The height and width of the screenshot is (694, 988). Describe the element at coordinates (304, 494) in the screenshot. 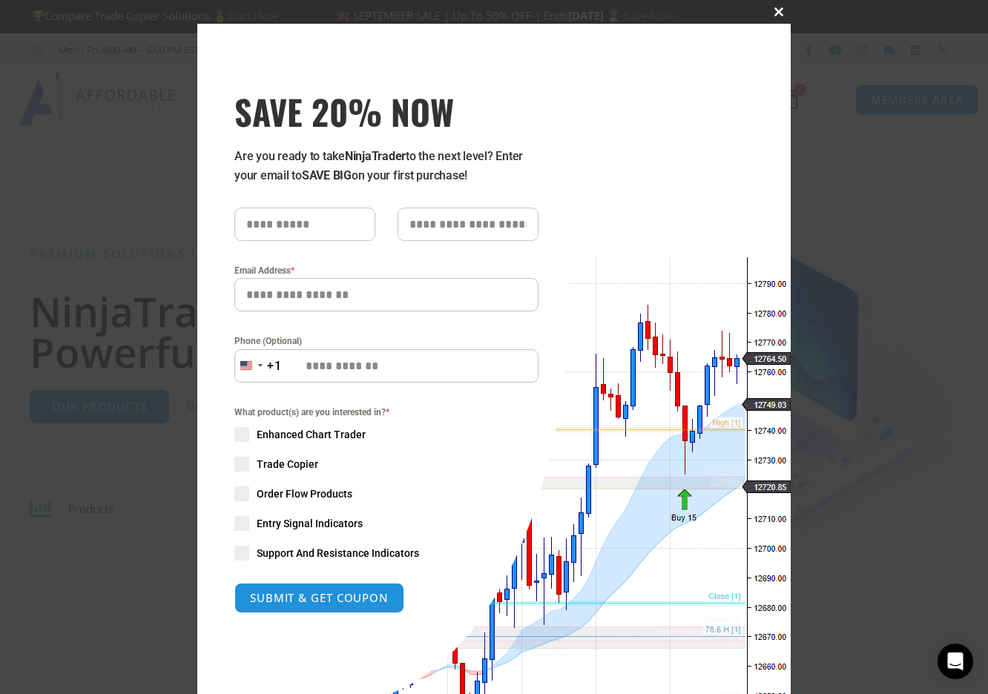

I see `span: Order Flow Products` at that location.